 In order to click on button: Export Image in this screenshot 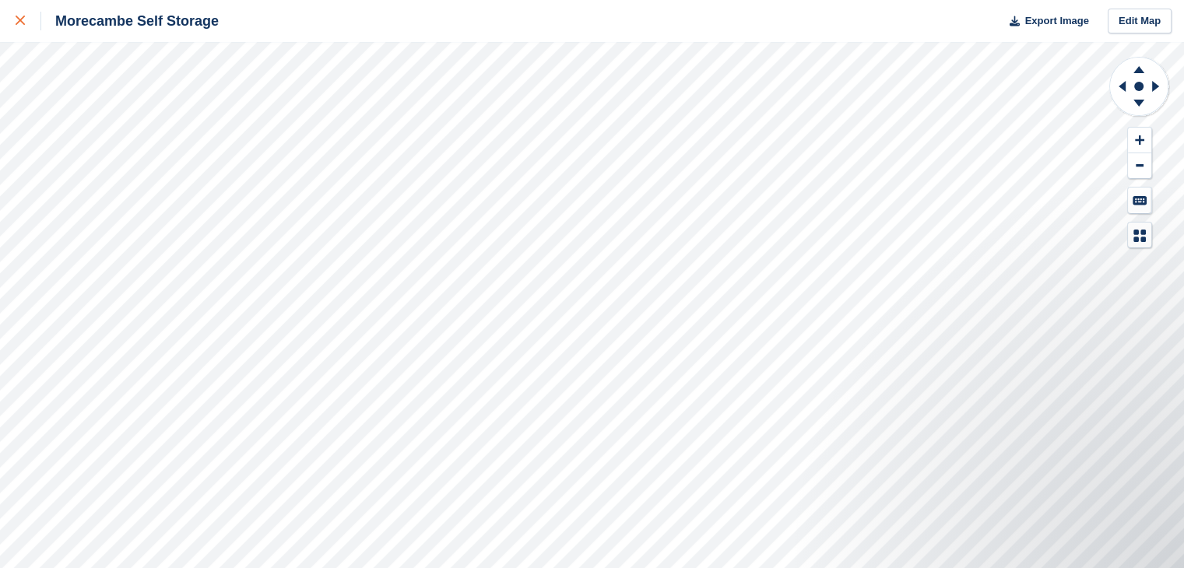, I will do `click(1044, 21)`.